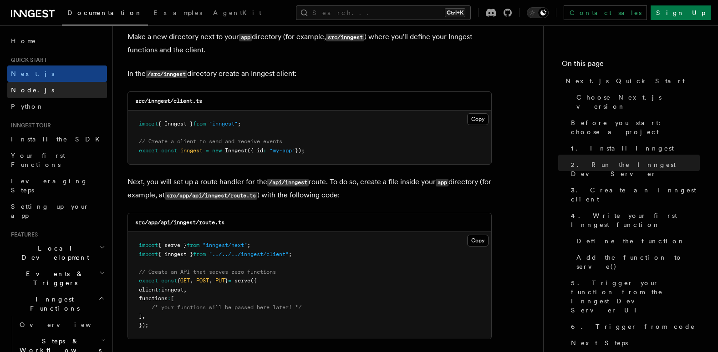 This screenshot has width=718, height=352. What do you see at coordinates (635, 169) in the screenshot?
I see `span: 2. Run the Inngest Dev Server` at bounding box center [635, 169].